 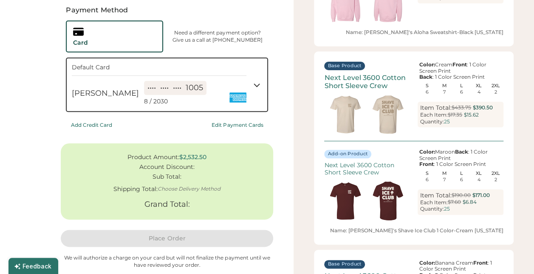 I want to click on div: Sub Total:, so click(x=167, y=176).